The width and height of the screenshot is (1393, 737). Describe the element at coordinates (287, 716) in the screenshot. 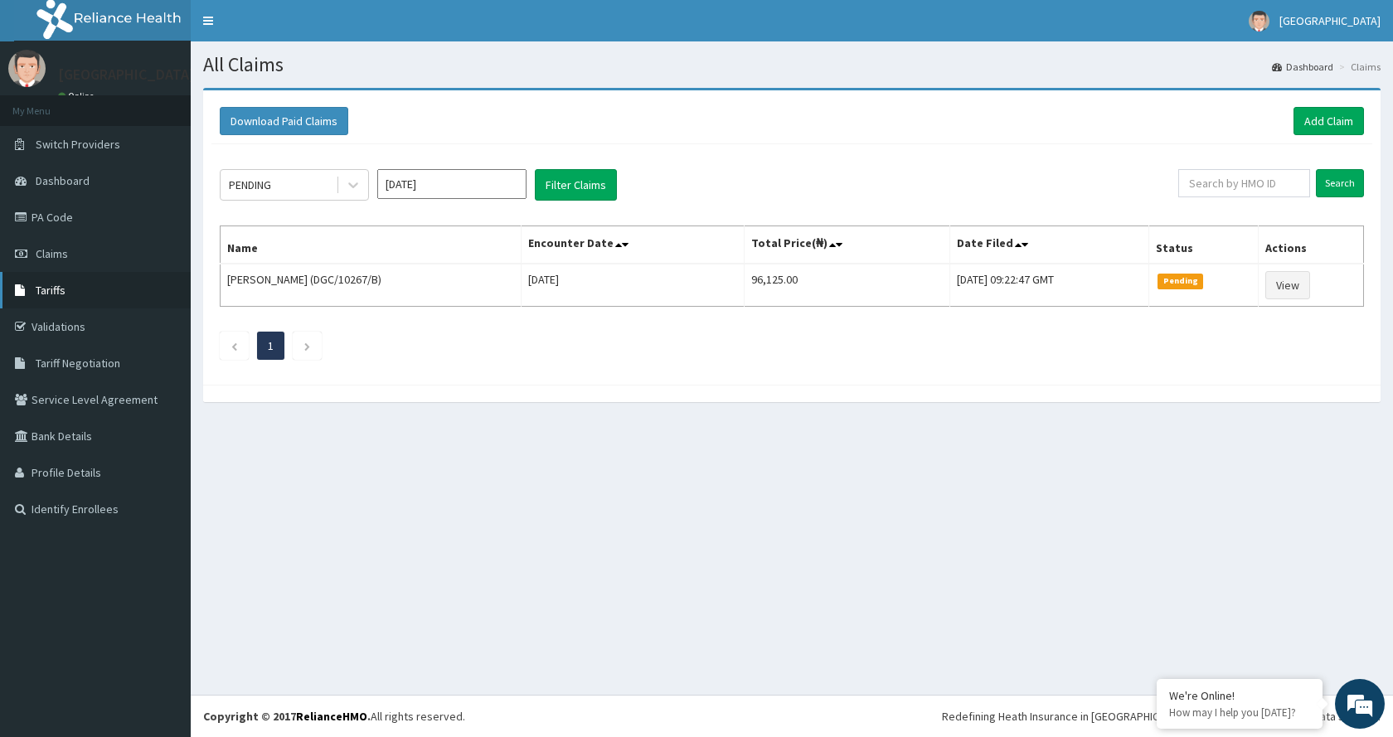

I see `strong: Copyright © 2017 .` at that location.